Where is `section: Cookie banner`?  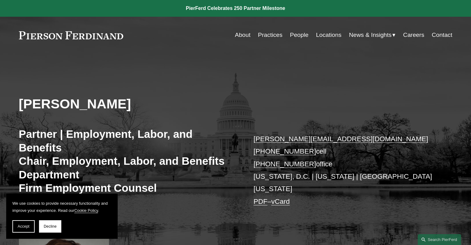 section: Cookie banner is located at coordinates (62, 216).